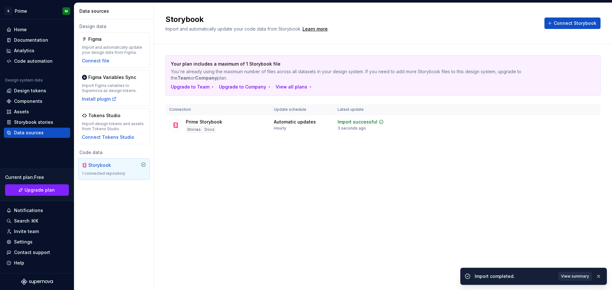 The width and height of the screenshot is (612, 290). Describe the element at coordinates (114, 50) in the screenshot. I see `a: FigmaImport and automatically update your design data from Figma.Connect file` at that location.